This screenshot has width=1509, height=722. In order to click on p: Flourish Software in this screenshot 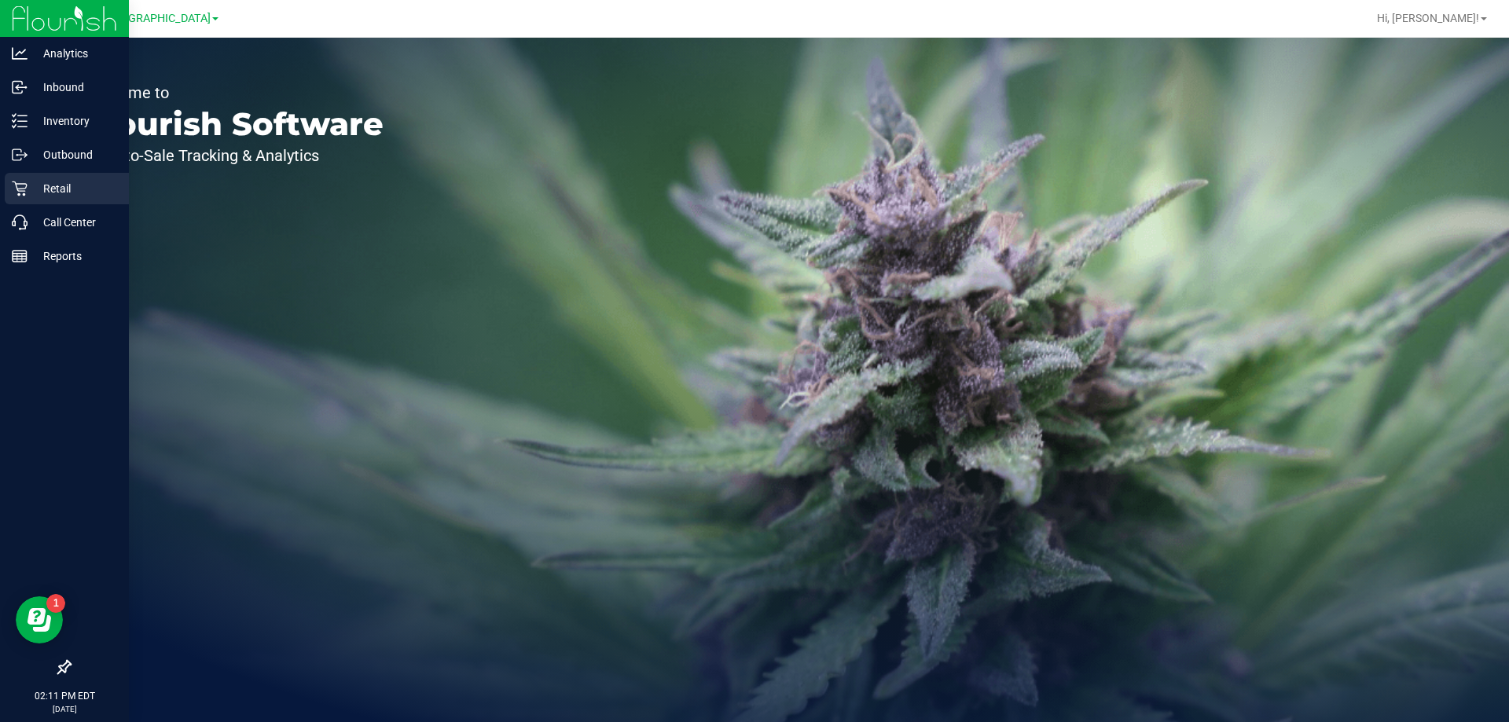, I will do `click(234, 124)`.